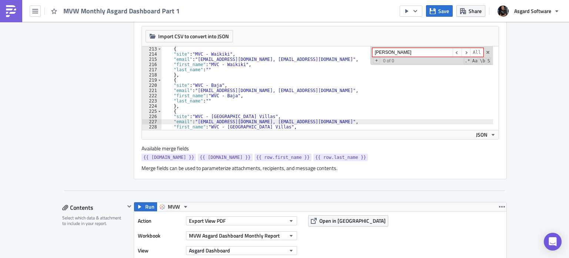 This screenshot has height=258, width=569. Describe the element at coordinates (174, 206) in the screenshot. I see `button: MVW` at that location.